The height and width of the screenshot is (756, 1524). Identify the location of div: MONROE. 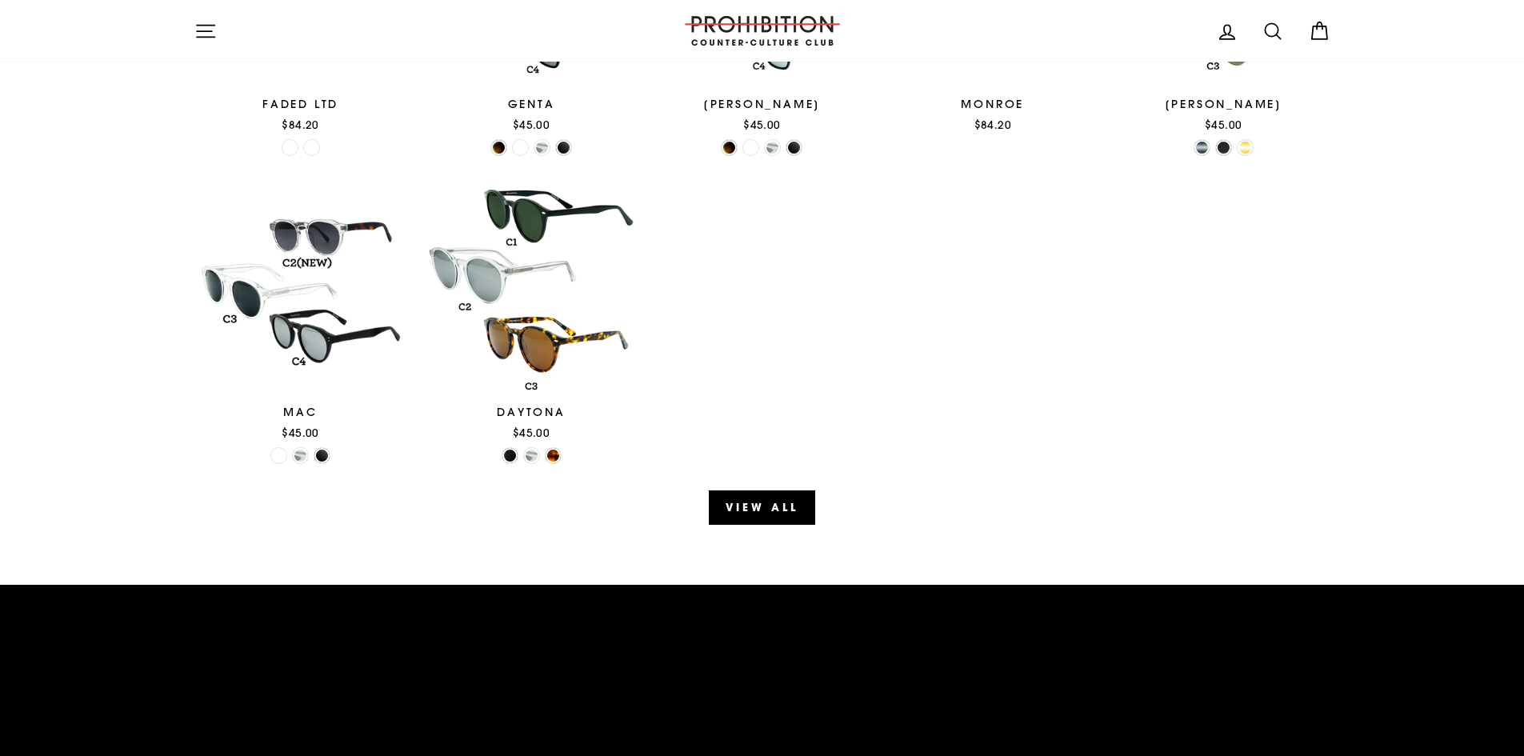
(993, 104).